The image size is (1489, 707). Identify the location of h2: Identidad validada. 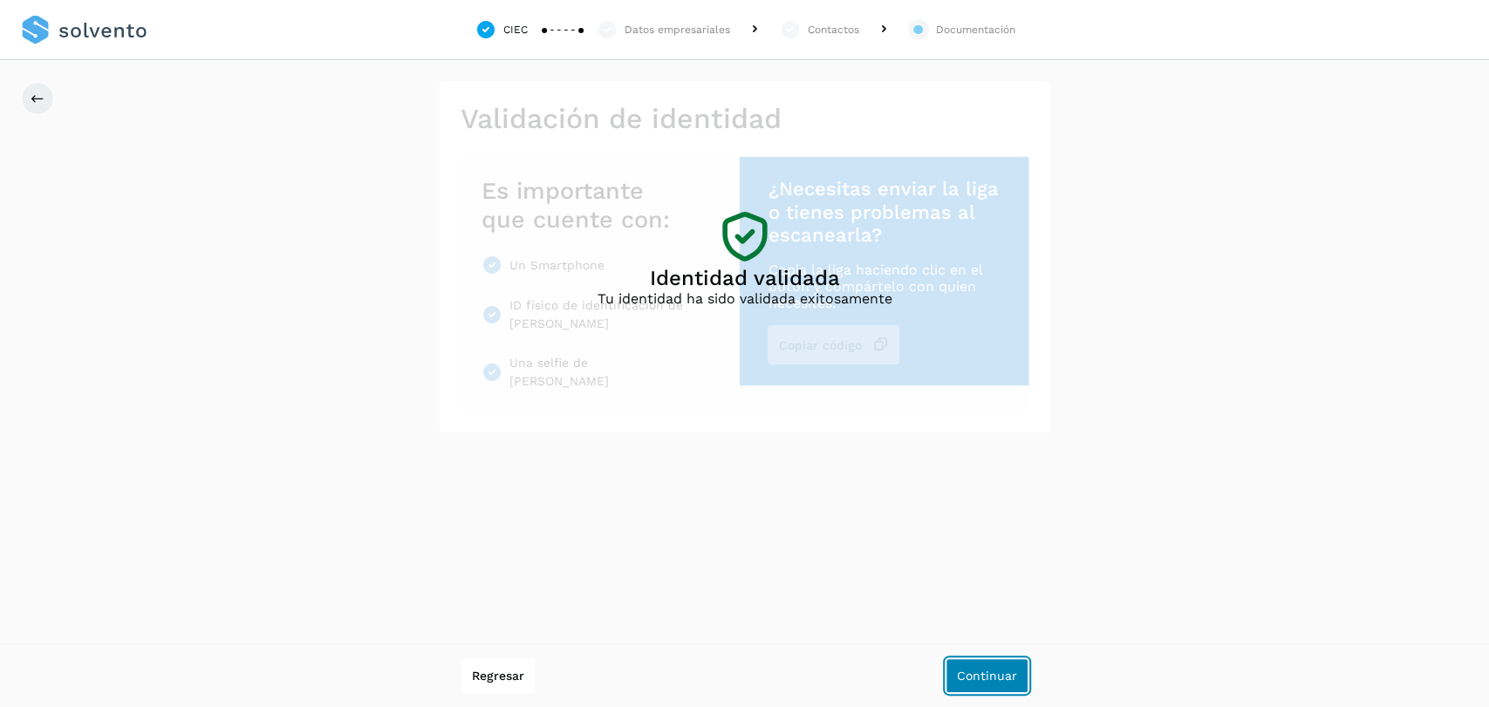
(745, 278).